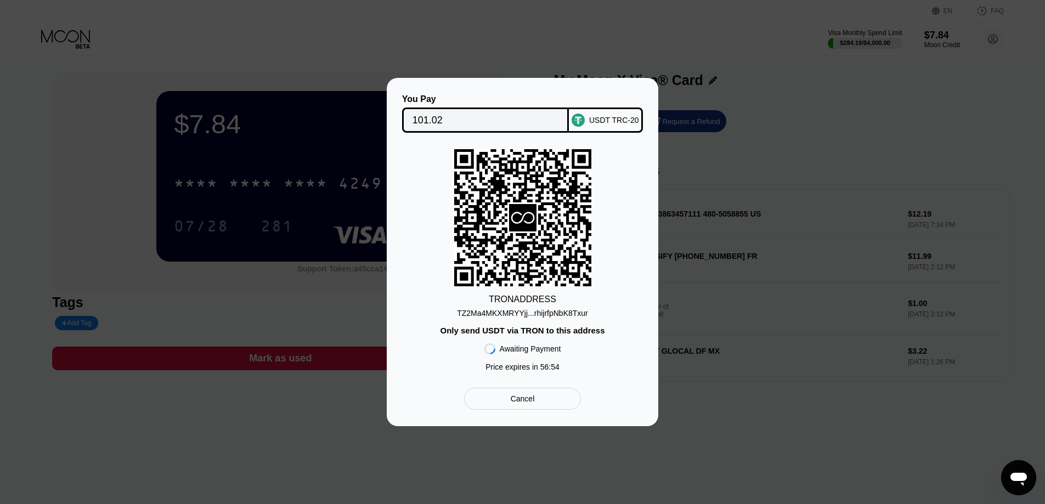 Image resolution: width=1045 pixels, height=504 pixels. What do you see at coordinates (531, 349) in the screenshot?
I see `div: Awaiting Payment` at bounding box center [531, 349].